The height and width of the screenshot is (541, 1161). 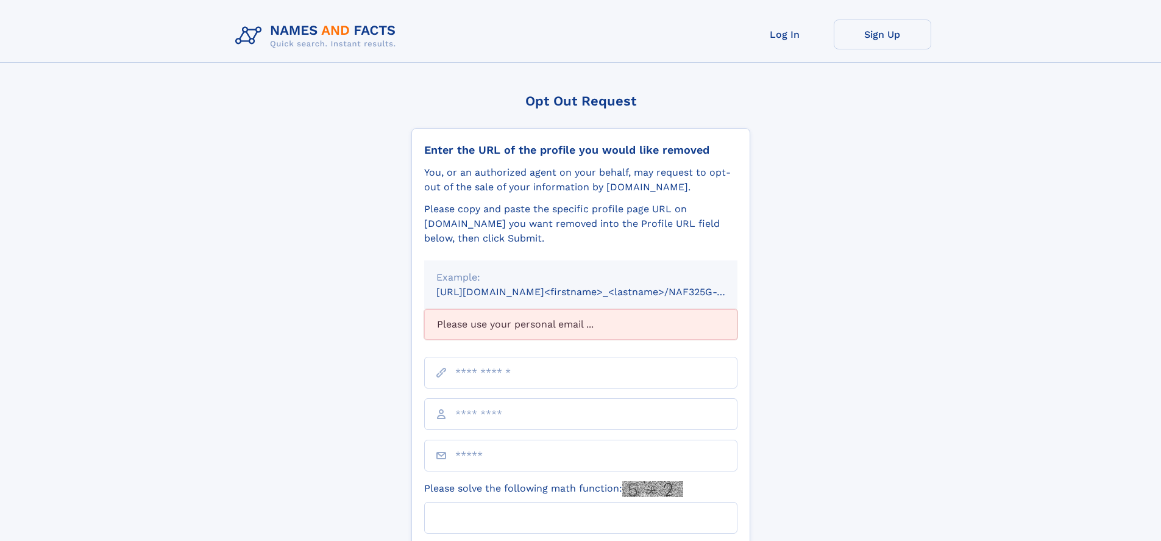 What do you see at coordinates (581, 324) in the screenshot?
I see `div: Please use your personal email ...` at bounding box center [581, 324].